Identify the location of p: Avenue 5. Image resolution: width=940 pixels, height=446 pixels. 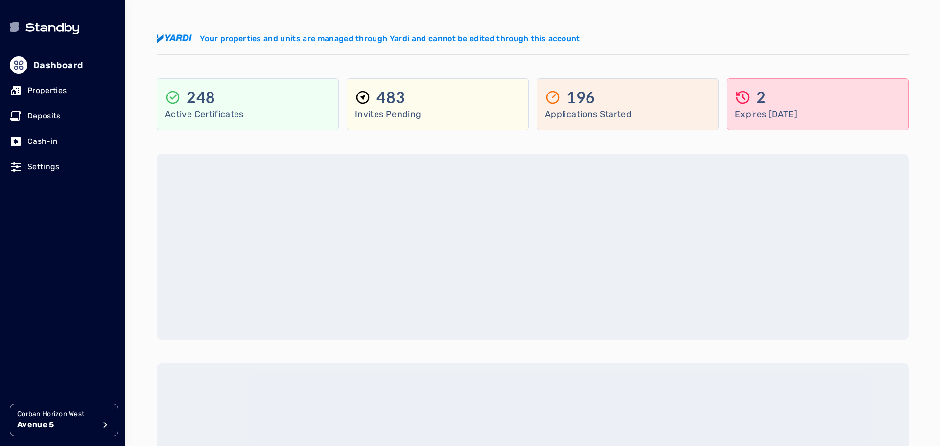
(56, 425).